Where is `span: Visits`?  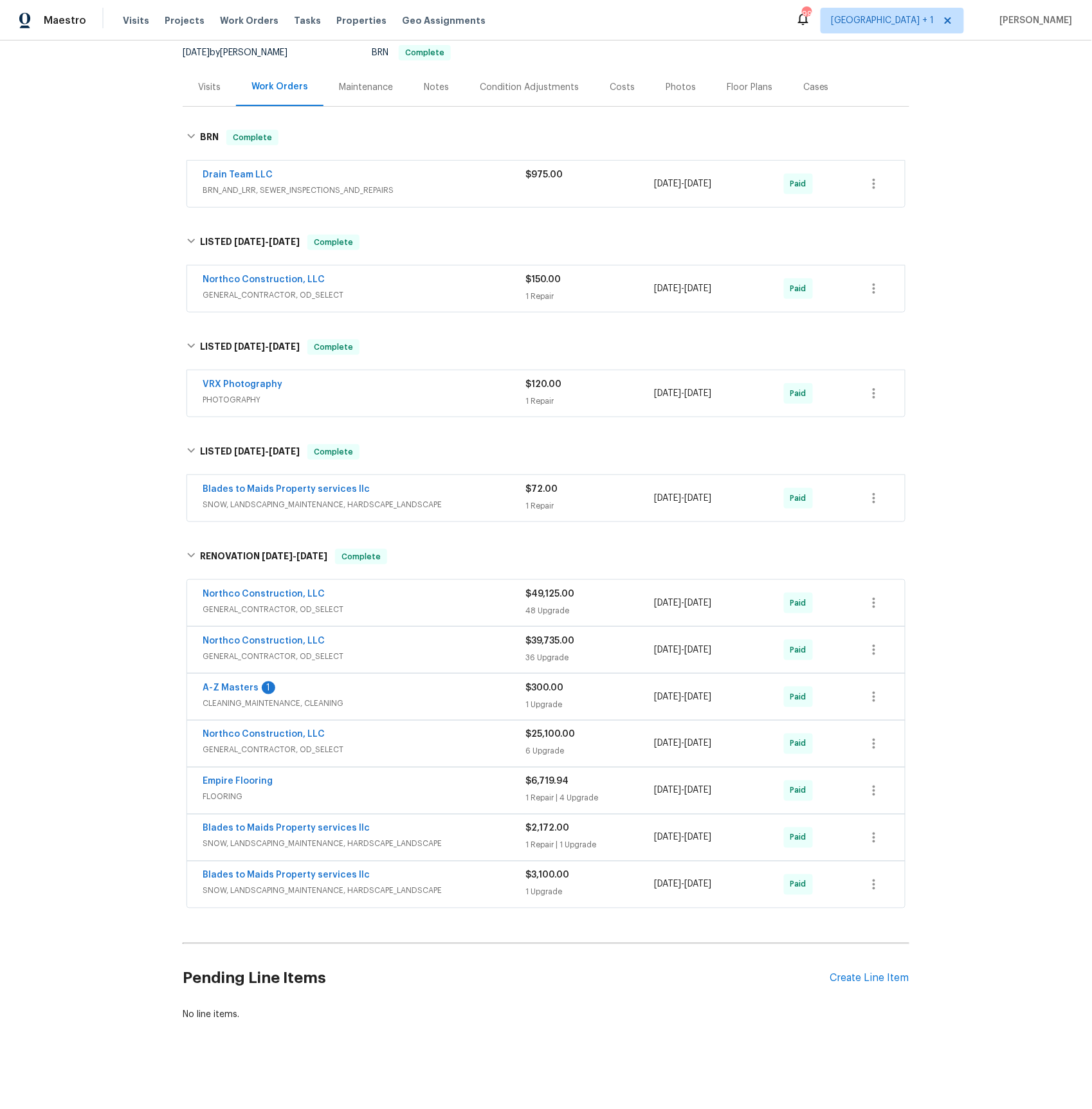 span: Visits is located at coordinates (136, 20).